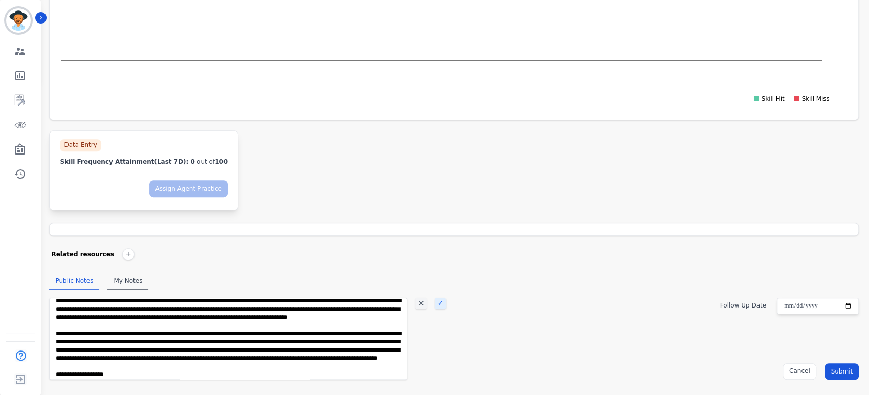 Image resolution: width=869 pixels, height=395 pixels. Describe the element at coordinates (800, 372) in the screenshot. I see `button: Cancel` at that location.